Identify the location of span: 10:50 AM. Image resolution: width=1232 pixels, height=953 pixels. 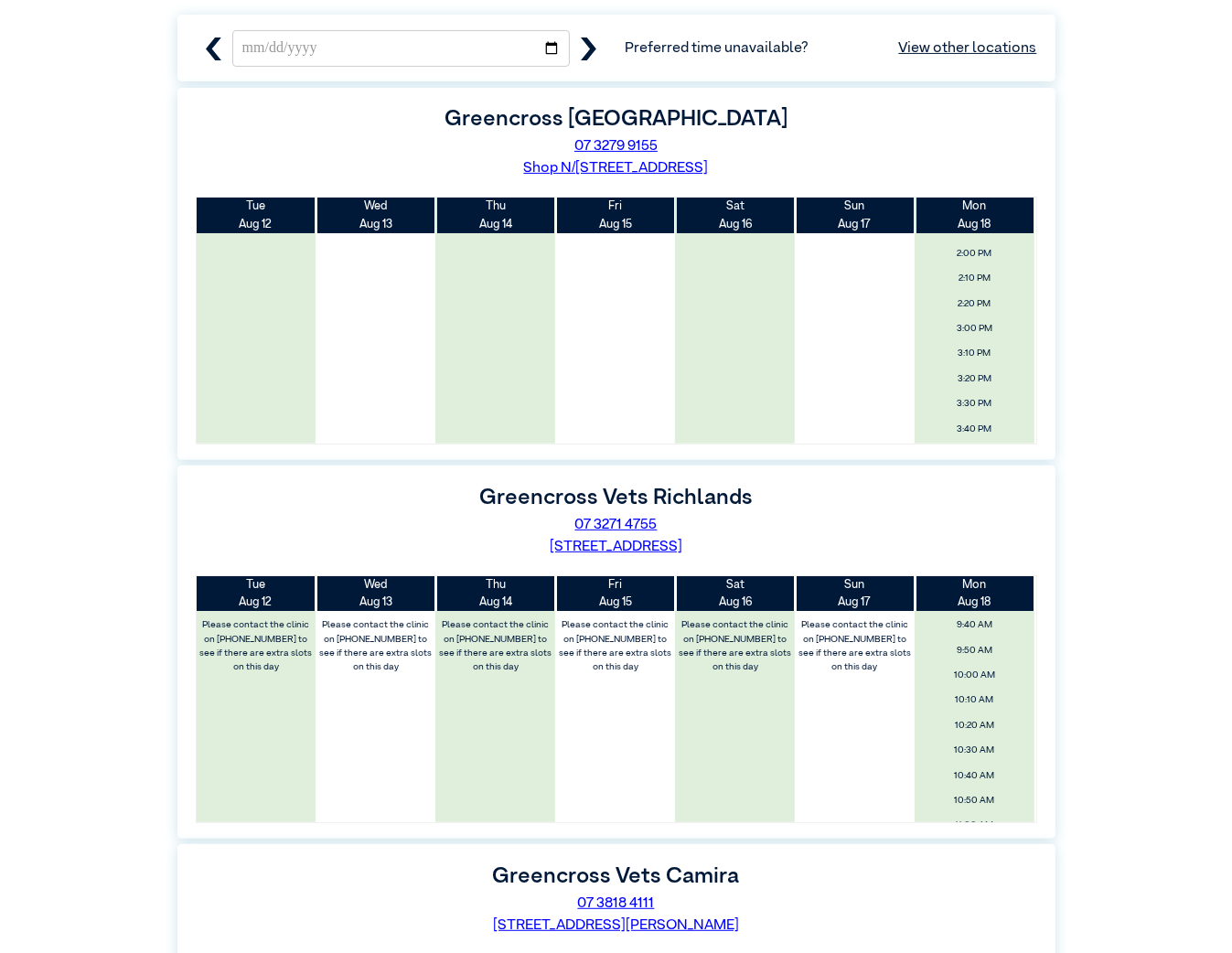
(974, 801).